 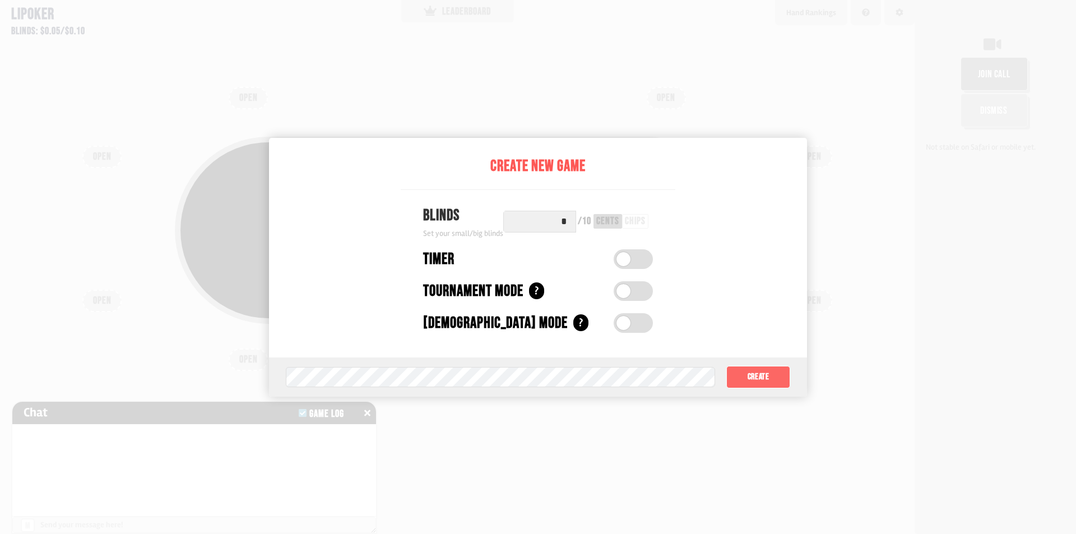 I want to click on div: Timer, so click(x=439, y=259).